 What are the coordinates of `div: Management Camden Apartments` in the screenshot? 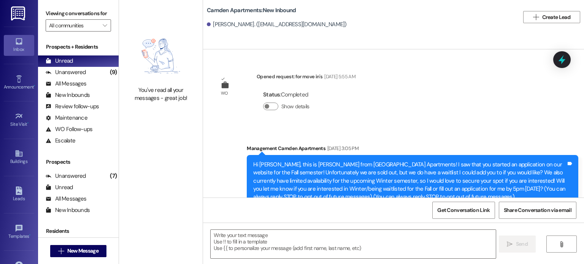 It's located at (412, 150).